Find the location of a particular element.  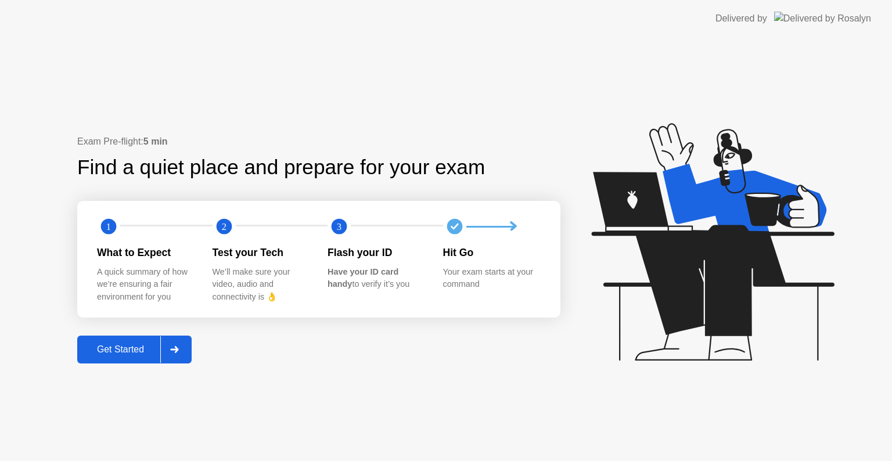

div: Your exam starts at your command is located at coordinates (491, 278).